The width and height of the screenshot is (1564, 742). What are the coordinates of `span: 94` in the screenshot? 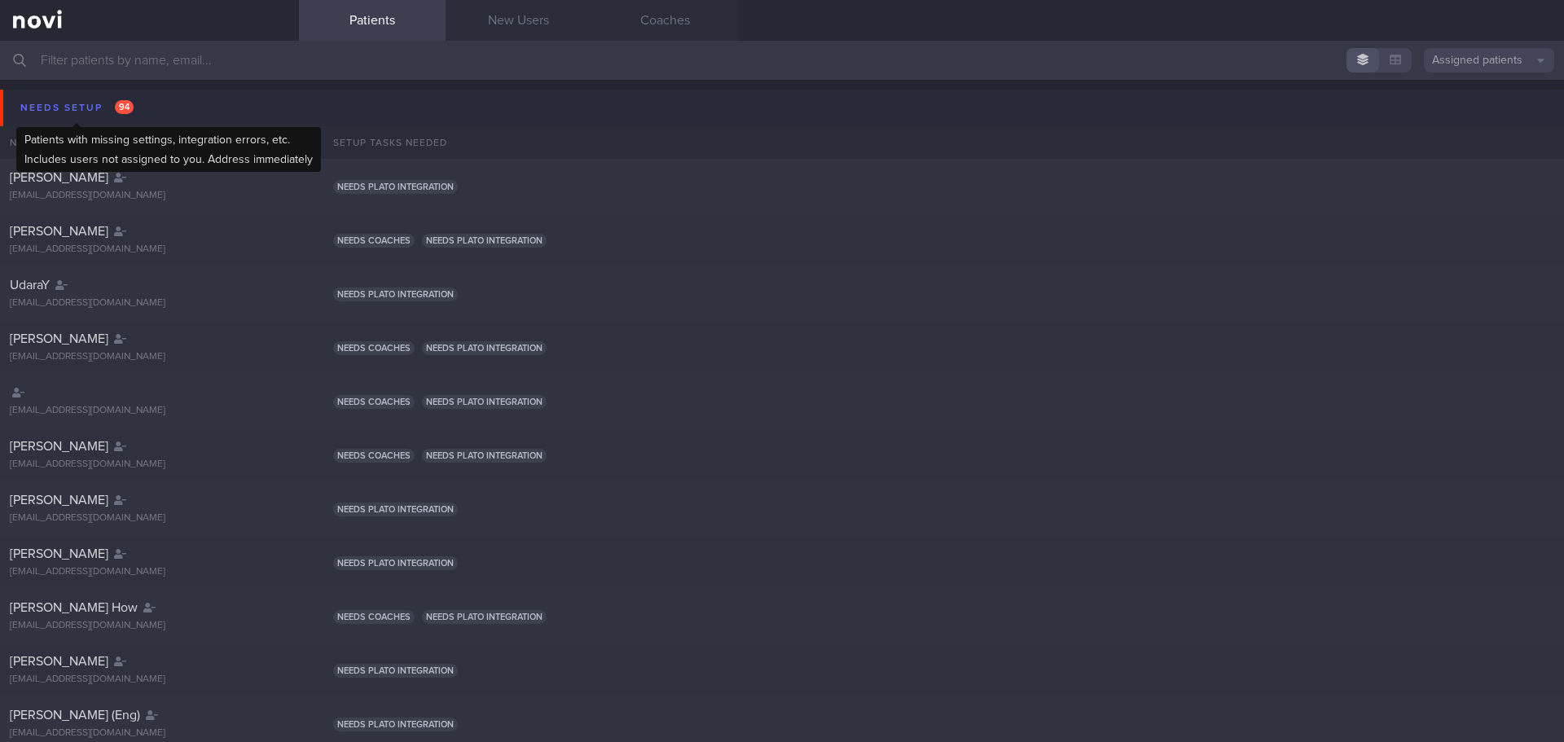 It's located at (124, 107).